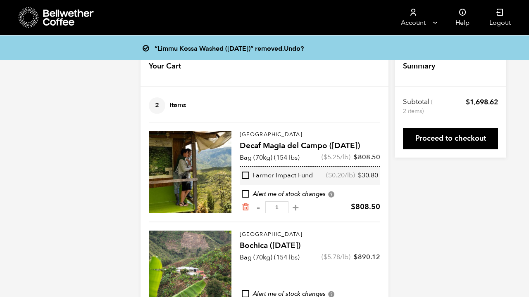 This screenshot has height=297, width=529. I want to click on a: Proceed to checkout, so click(450, 139).